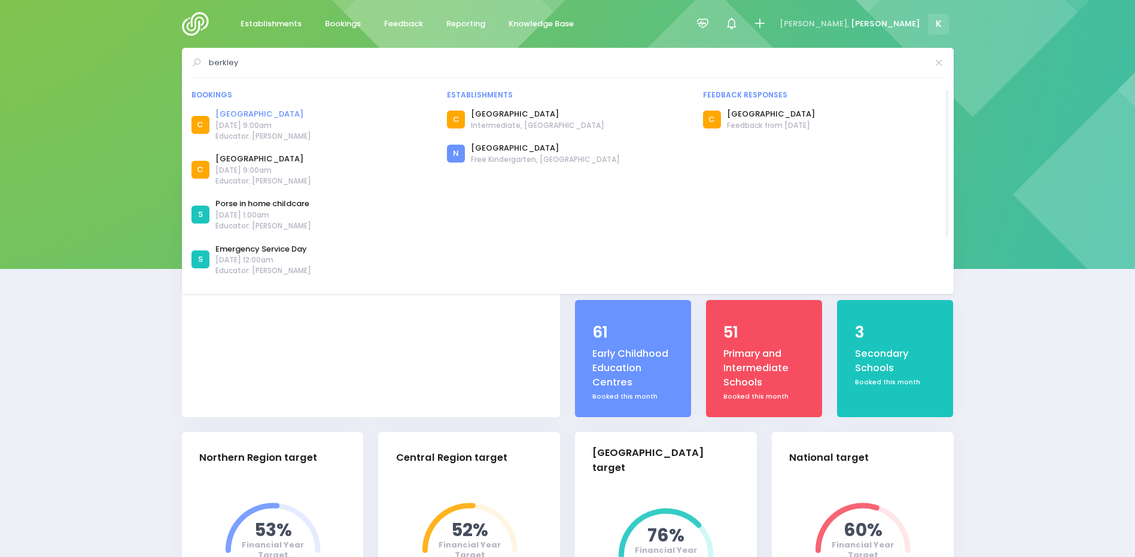  I want to click on a: Knowledge Base, so click(541, 24).